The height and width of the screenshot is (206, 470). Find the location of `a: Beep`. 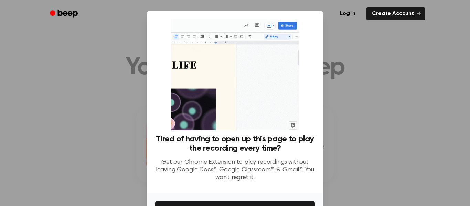

a: Beep is located at coordinates (64, 14).